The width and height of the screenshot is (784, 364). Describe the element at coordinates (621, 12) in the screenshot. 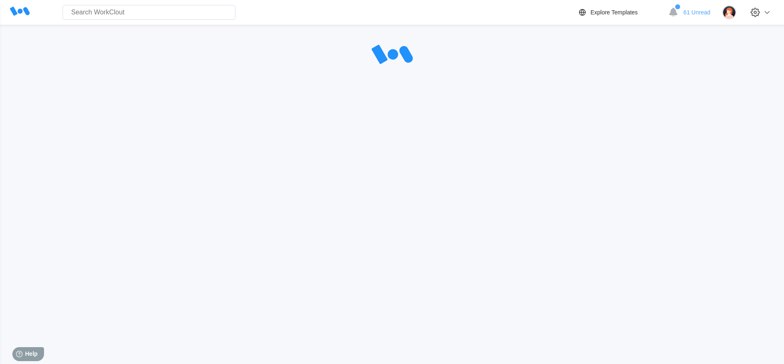

I see `a: Explore Templates` at that location.